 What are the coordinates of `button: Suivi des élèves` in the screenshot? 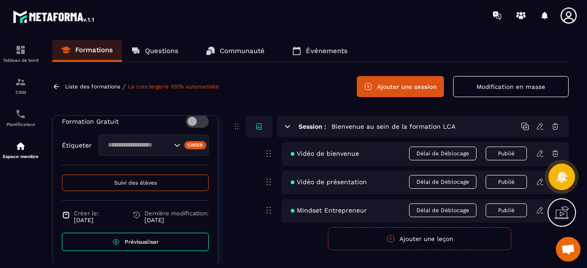 It's located at (135, 183).